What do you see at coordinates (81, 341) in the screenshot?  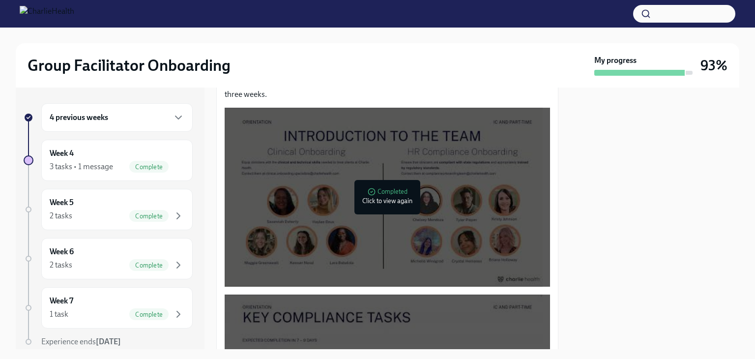 I see `span: Experience ends` at bounding box center [81, 341].